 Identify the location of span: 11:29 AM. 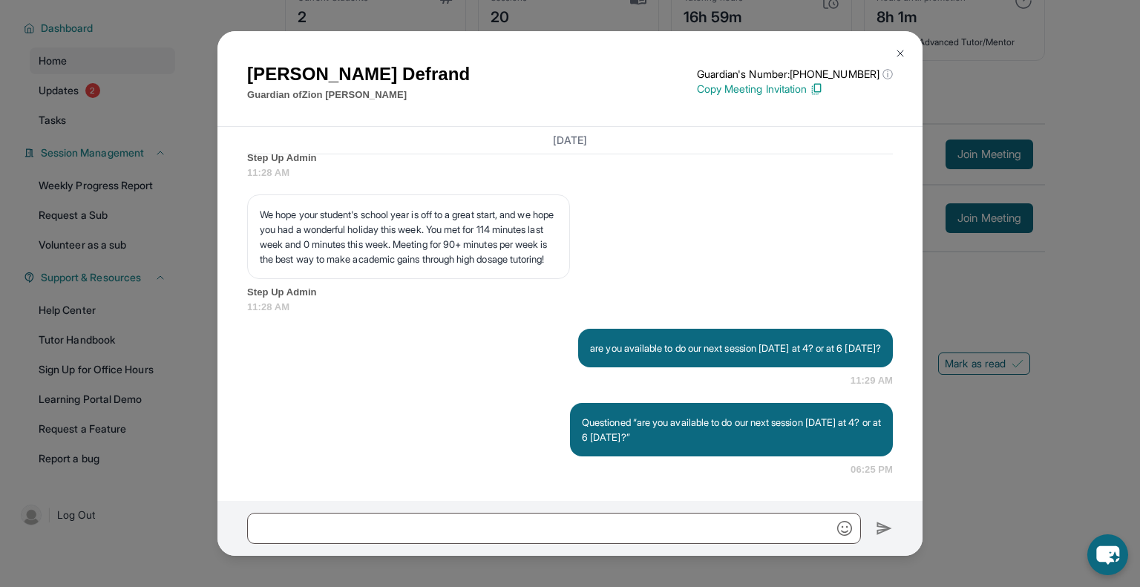
(871, 381).